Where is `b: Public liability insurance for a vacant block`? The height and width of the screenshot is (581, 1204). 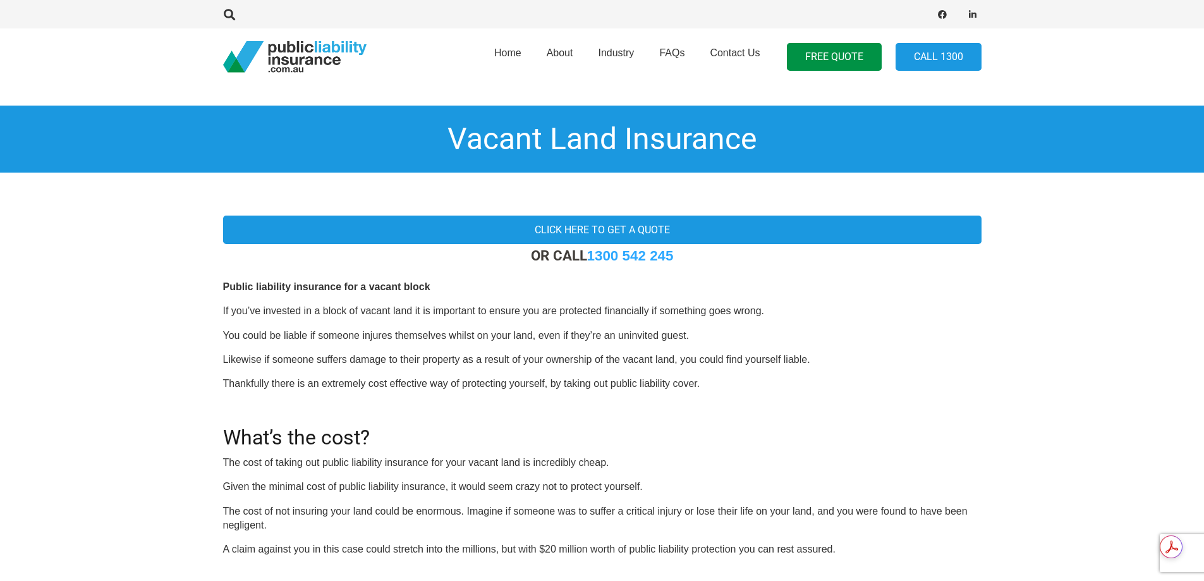
b: Public liability insurance for a vacant block is located at coordinates (327, 286).